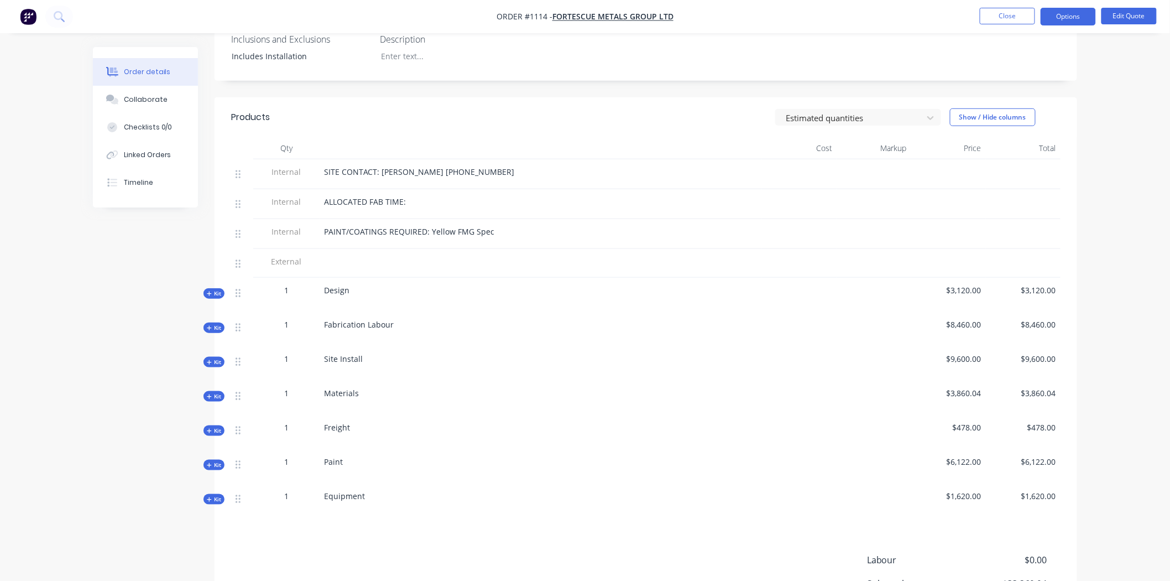  What do you see at coordinates (292, 56) in the screenshot?
I see `div: Includes Installation` at bounding box center [292, 56].